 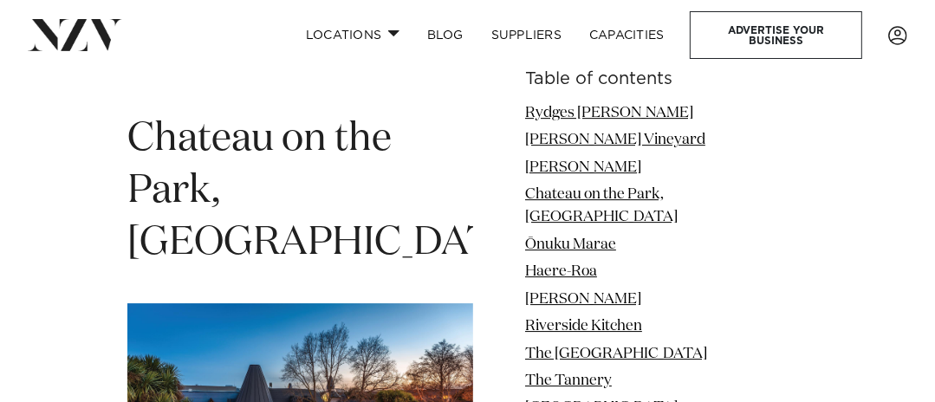 I want to click on a: Haere-Roa, so click(x=561, y=272).